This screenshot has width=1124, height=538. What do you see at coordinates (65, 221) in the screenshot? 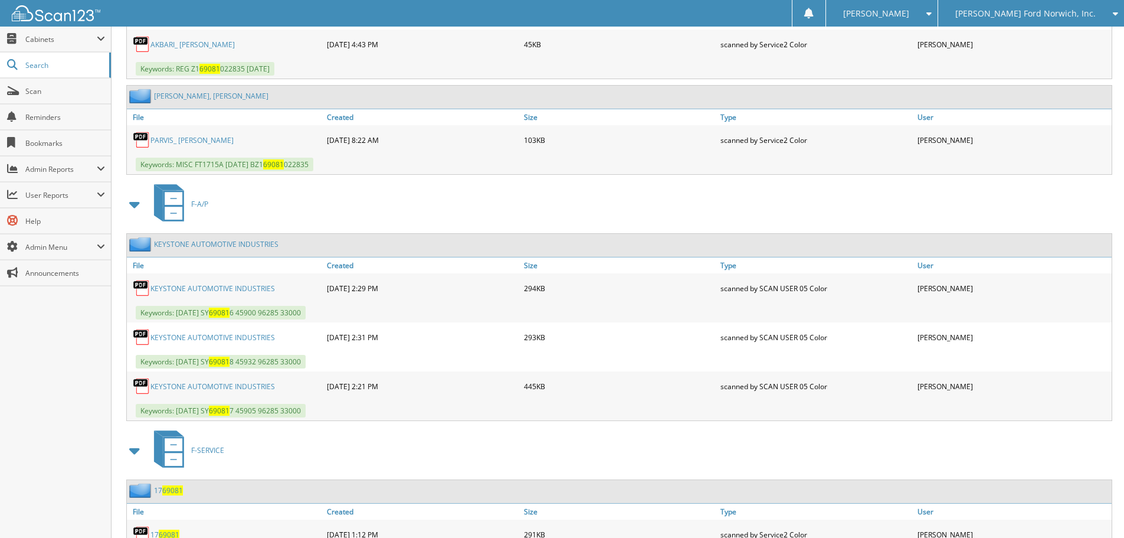
I see `span: Help` at bounding box center [65, 221].